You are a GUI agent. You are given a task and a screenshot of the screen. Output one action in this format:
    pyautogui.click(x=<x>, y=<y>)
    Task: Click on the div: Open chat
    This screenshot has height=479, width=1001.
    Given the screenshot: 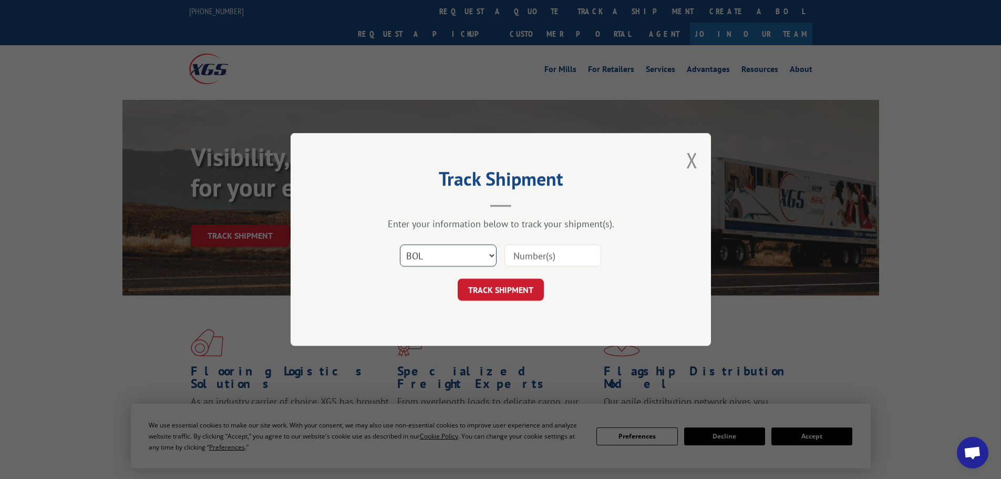 What is the action you would take?
    pyautogui.click(x=973, y=453)
    